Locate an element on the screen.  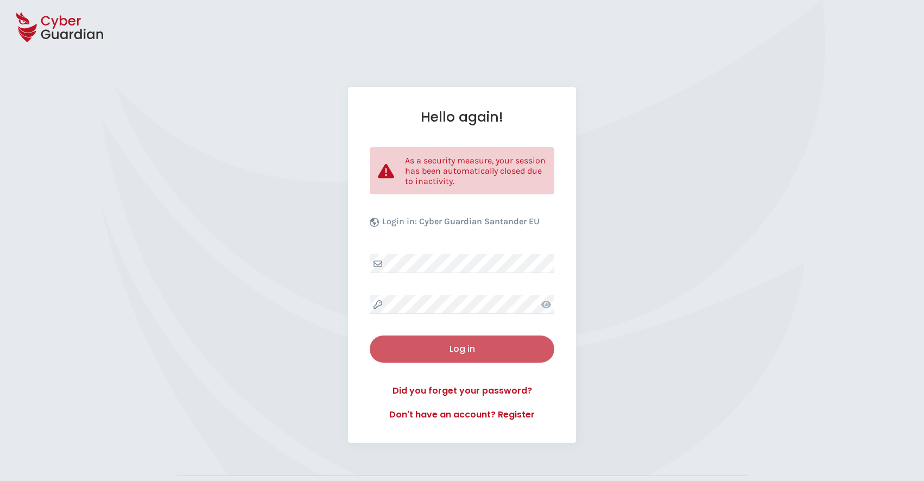
a: Don't have an account? Register is located at coordinates (462, 415).